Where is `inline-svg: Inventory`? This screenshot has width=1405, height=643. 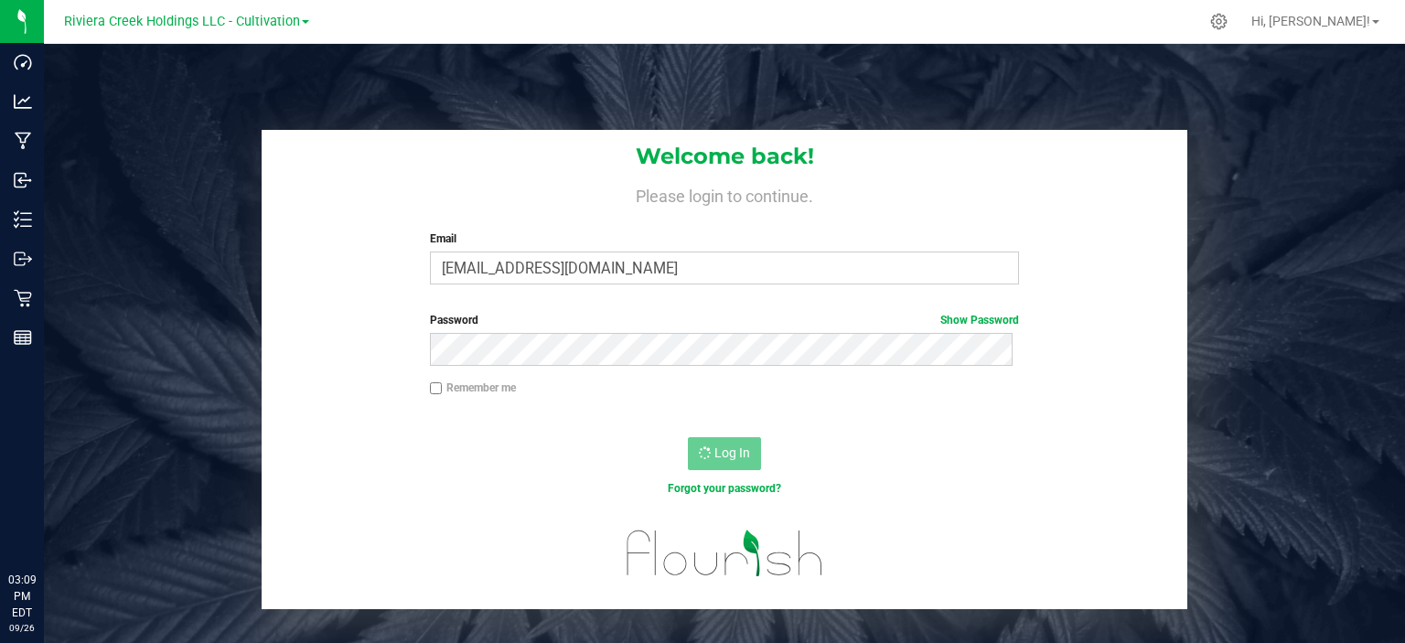
inline-svg: Inventory is located at coordinates (23, 219).